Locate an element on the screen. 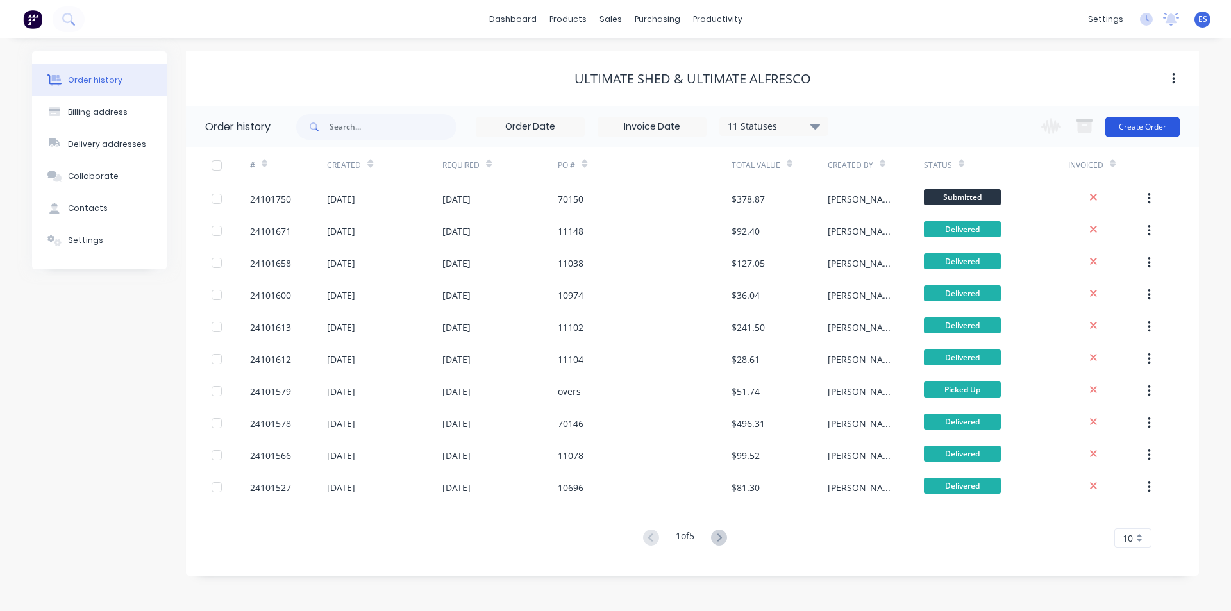 The image size is (1231, 611). div: 70146 is located at coordinates (571, 423).